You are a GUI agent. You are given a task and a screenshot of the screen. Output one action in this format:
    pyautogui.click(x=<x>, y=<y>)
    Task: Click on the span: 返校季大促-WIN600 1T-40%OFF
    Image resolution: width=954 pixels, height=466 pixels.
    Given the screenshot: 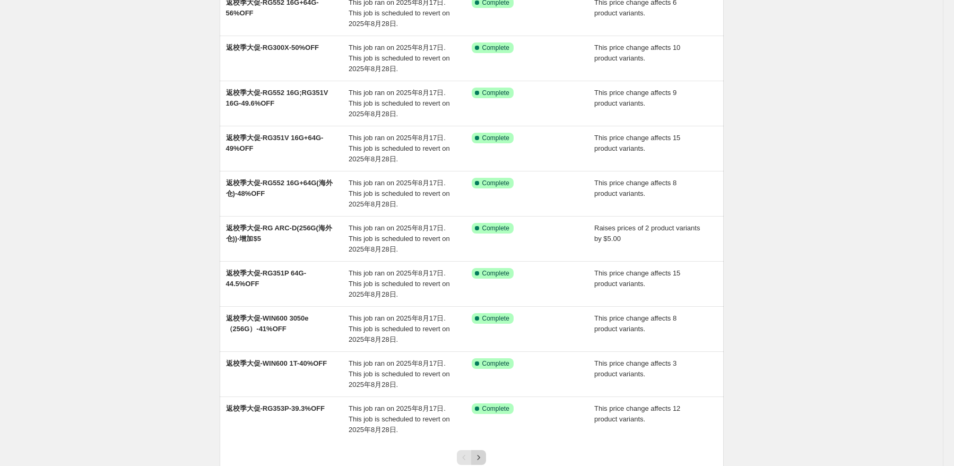 What is the action you would take?
    pyautogui.click(x=277, y=363)
    